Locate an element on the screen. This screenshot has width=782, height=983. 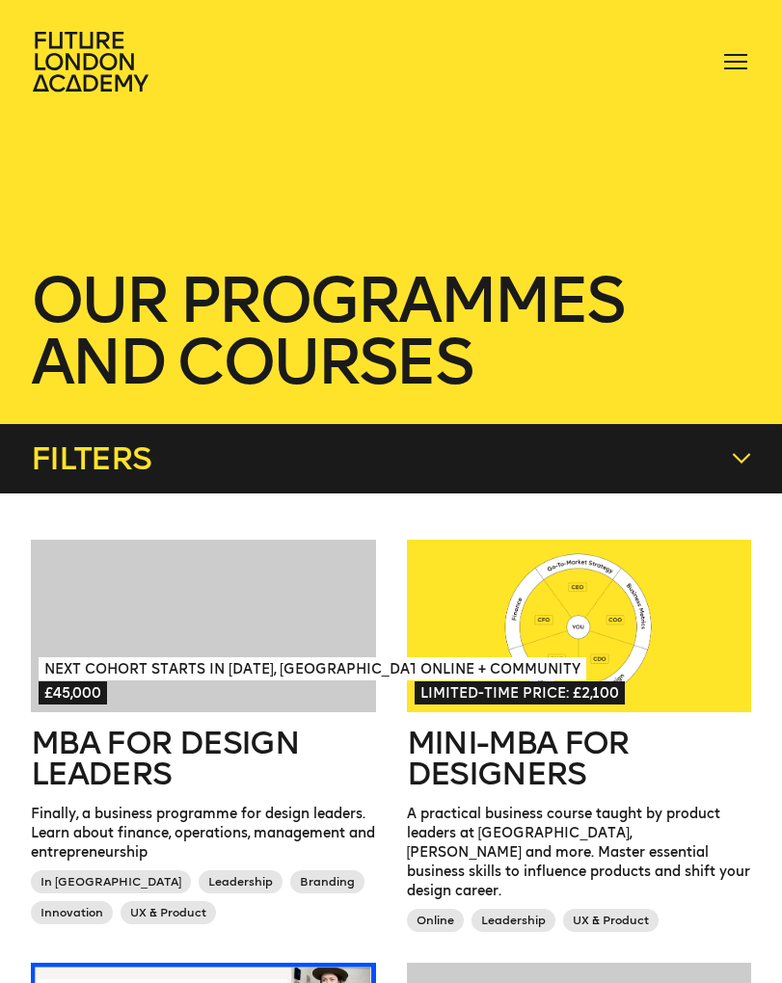
span: Innovation is located at coordinates (71, 913).